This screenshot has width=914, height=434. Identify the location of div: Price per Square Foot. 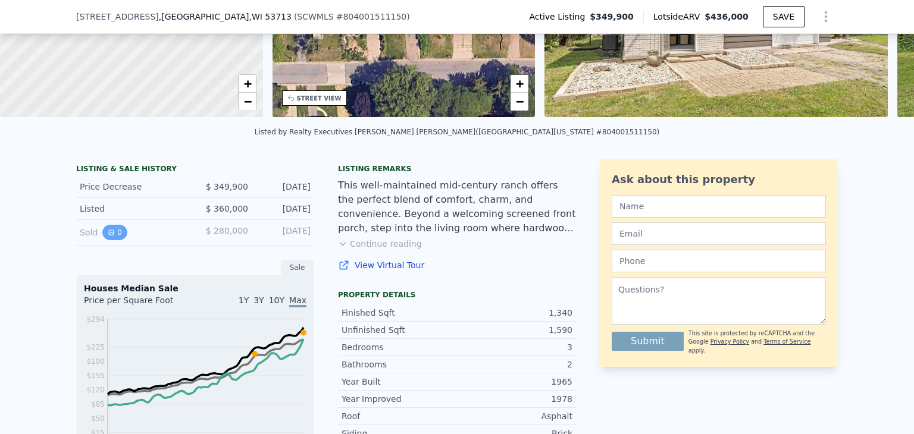
(139, 304).